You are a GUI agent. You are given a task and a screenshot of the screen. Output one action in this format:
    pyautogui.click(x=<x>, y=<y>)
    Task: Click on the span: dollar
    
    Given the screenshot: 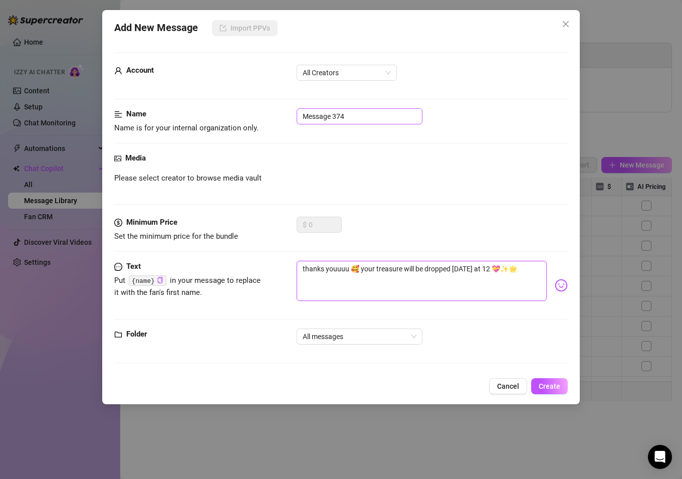 What is the action you would take?
    pyautogui.click(x=118, y=223)
    